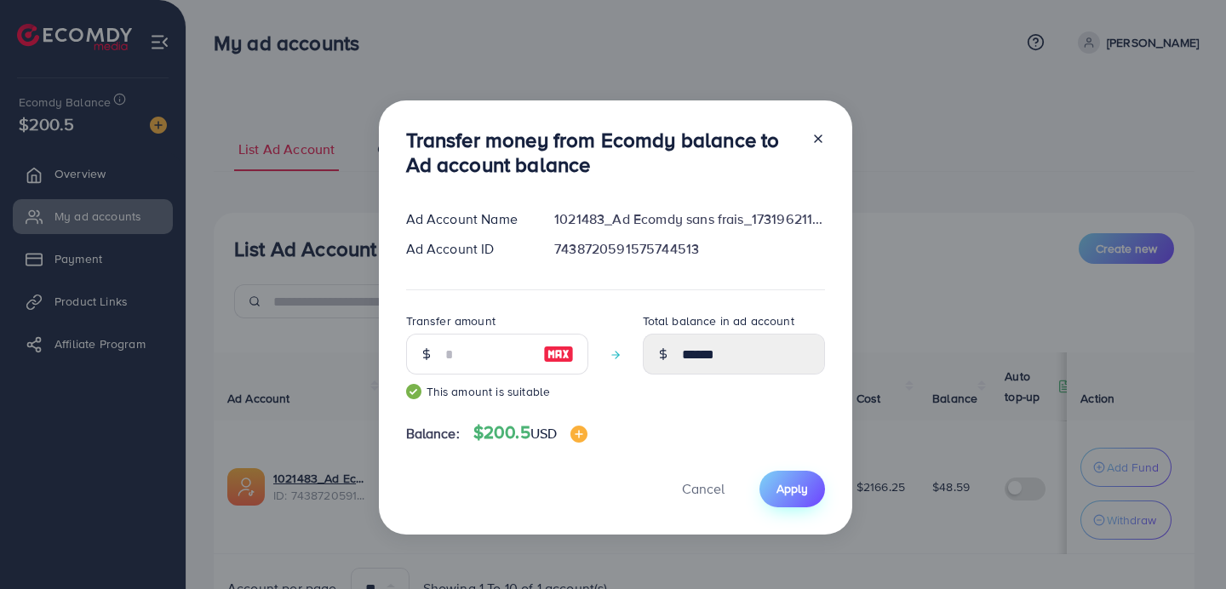 This screenshot has height=589, width=1226. What do you see at coordinates (432, 433) in the screenshot?
I see `span: Balance:` at bounding box center [432, 433].